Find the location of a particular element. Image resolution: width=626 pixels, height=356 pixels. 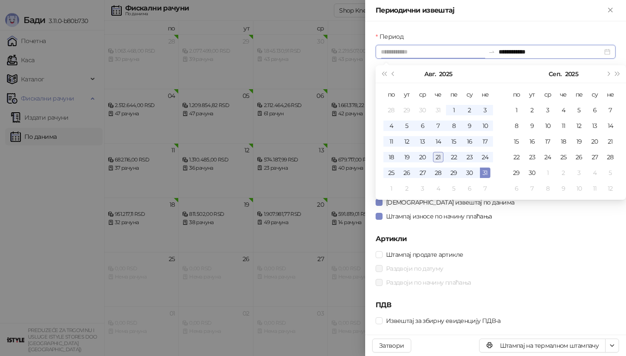

button: Штампај на термалном штампачу is located at coordinates (542, 345).